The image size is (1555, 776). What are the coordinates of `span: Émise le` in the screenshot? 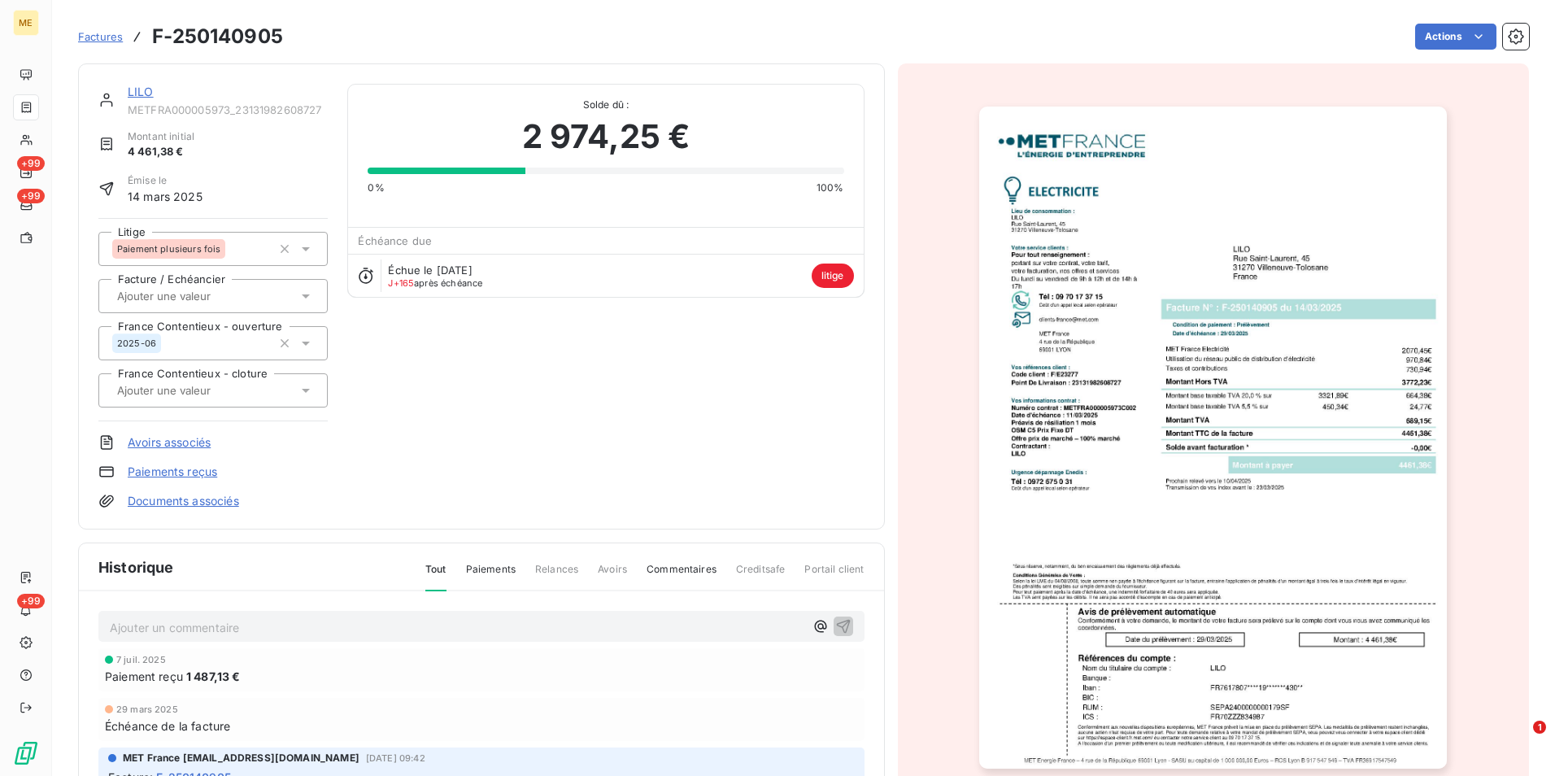 It's located at (165, 181).